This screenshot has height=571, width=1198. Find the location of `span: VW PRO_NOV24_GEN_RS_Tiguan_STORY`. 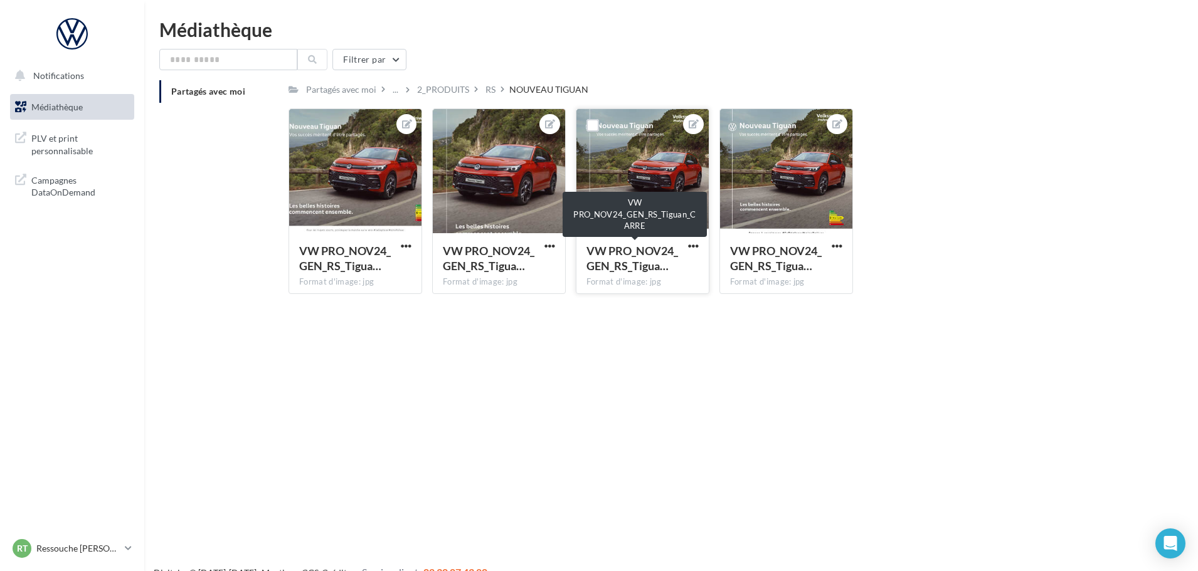

span: VW PRO_NOV24_GEN_RS_Tiguan_STORY is located at coordinates (489, 258).